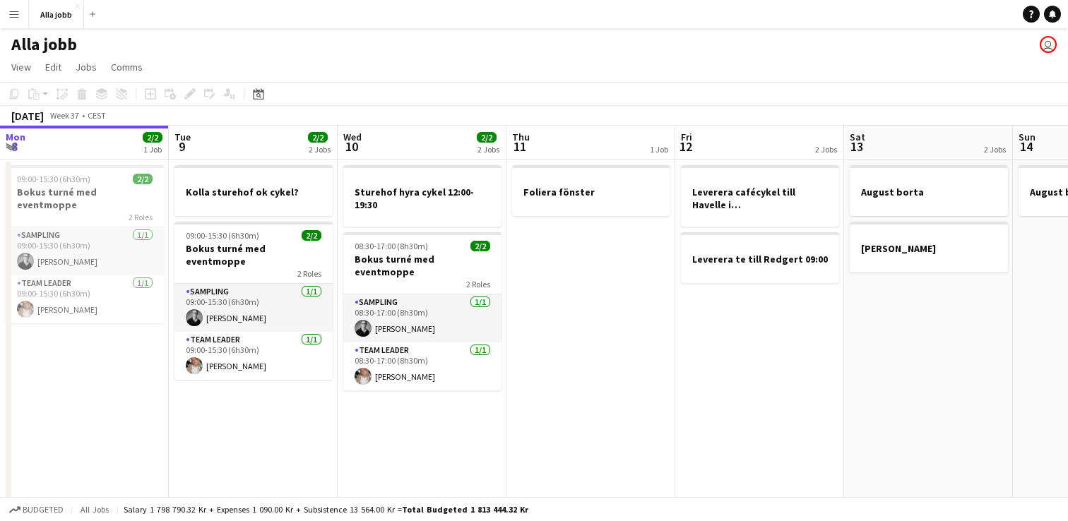  Describe the element at coordinates (64, 115) in the screenshot. I see `span: Week 37` at that location.